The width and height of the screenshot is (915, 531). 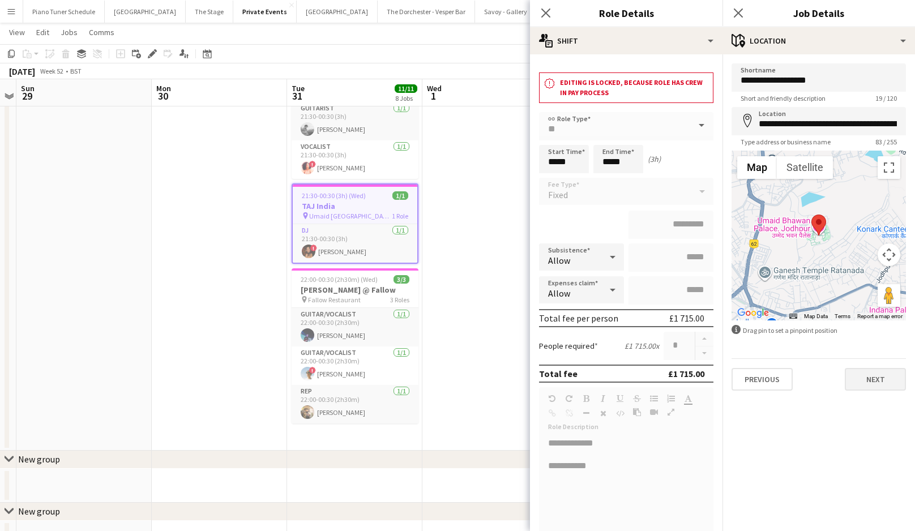 I want to click on div: 8 Jobs, so click(x=406, y=98).